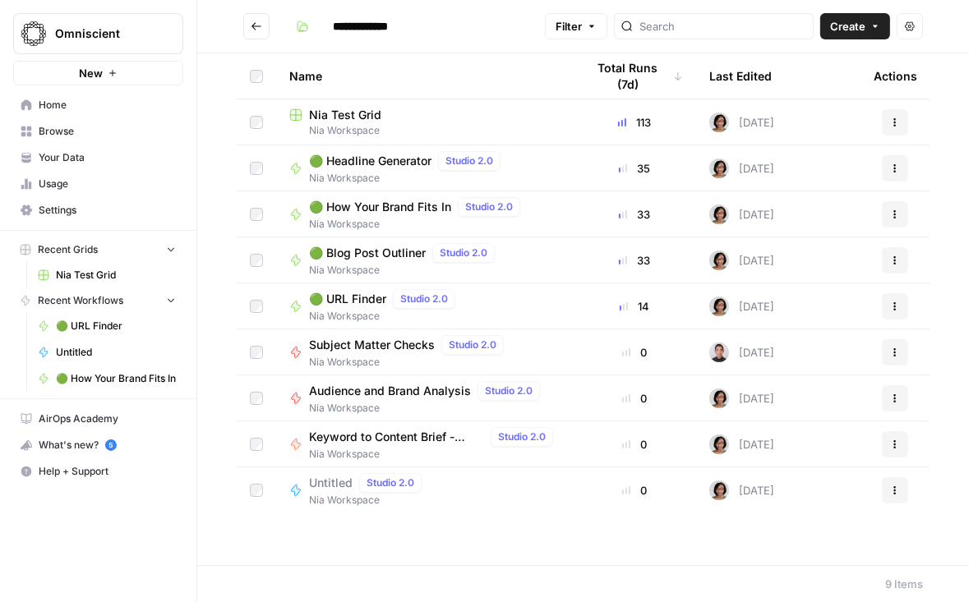 The width and height of the screenshot is (969, 602). What do you see at coordinates (371, 345) in the screenshot?
I see `span: Subject Matter Checks` at bounding box center [371, 345].